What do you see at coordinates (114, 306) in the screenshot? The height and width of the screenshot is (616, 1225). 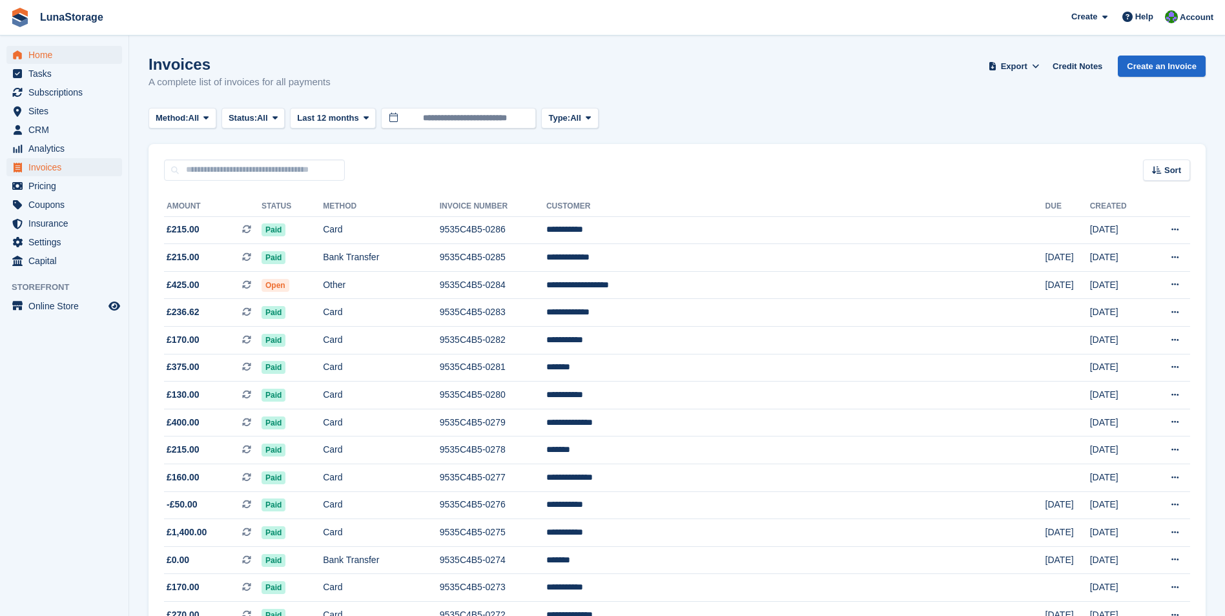 I see `a: Preview store` at bounding box center [114, 306].